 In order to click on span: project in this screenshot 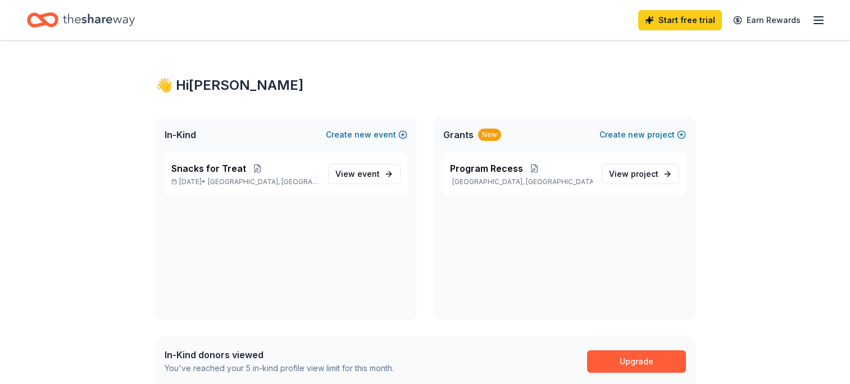, I will do `click(645, 174)`.